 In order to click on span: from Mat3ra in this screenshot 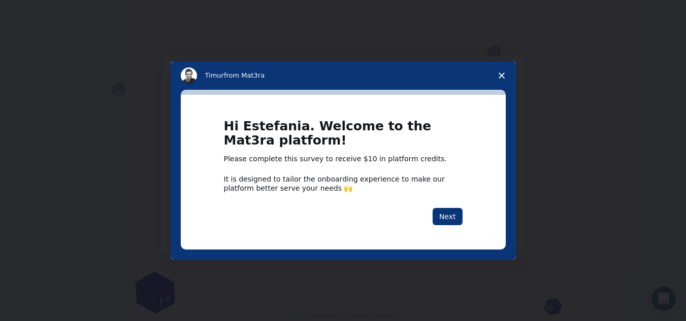, I will do `click(244, 75)`.